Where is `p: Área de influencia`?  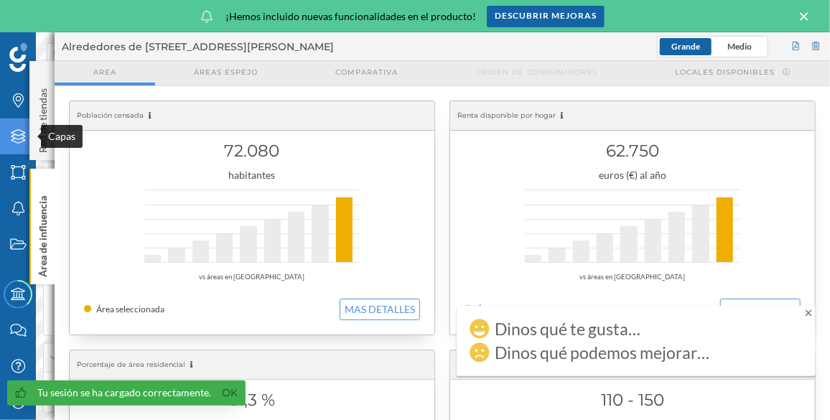
p: Área de influencia is located at coordinates (43, 233).